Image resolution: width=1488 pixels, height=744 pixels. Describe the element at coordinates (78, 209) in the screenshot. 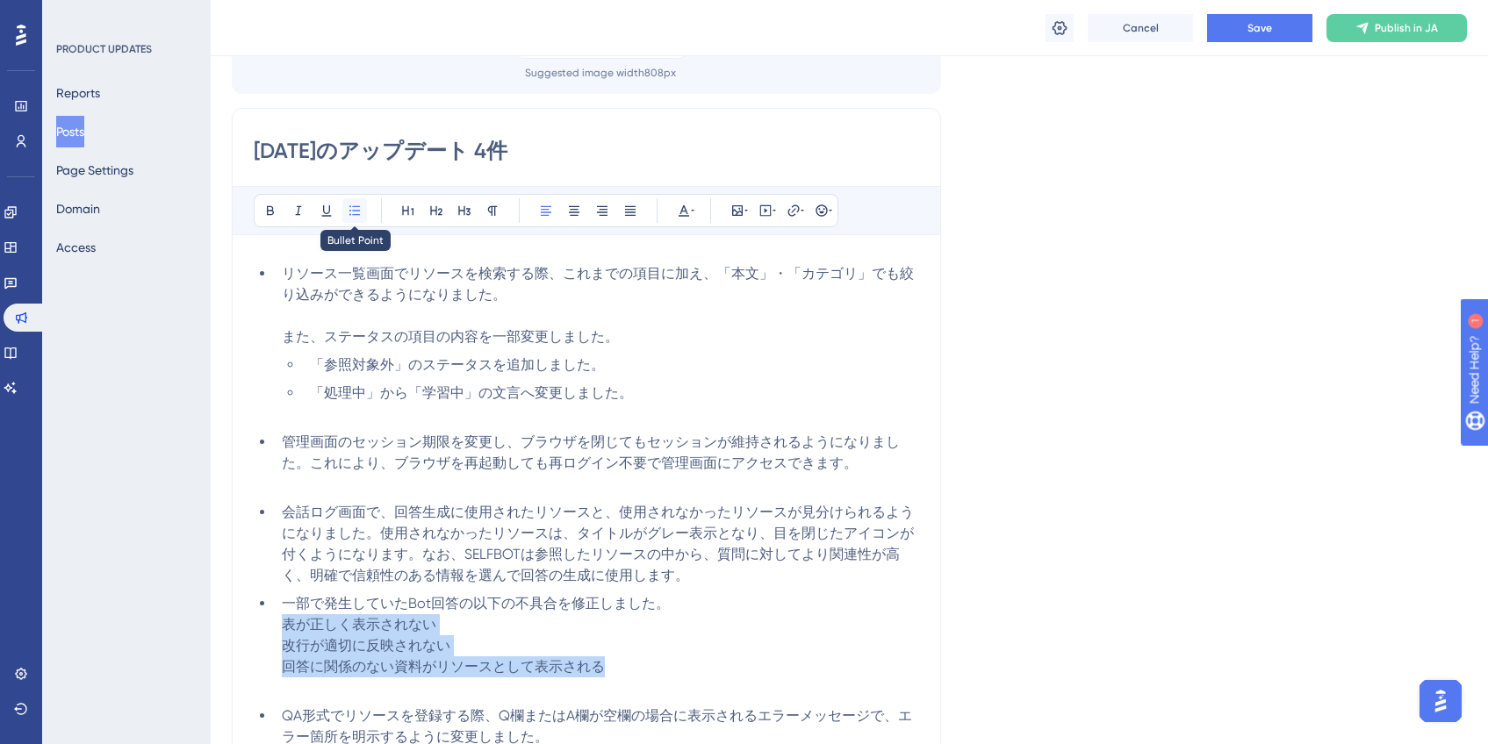

I see `button: Domain` at that location.